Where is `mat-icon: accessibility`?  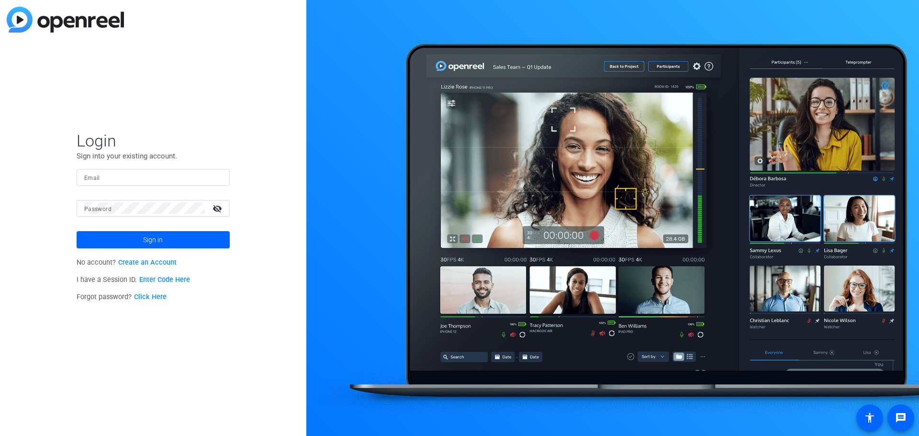 mat-icon: accessibility is located at coordinates (869, 418).